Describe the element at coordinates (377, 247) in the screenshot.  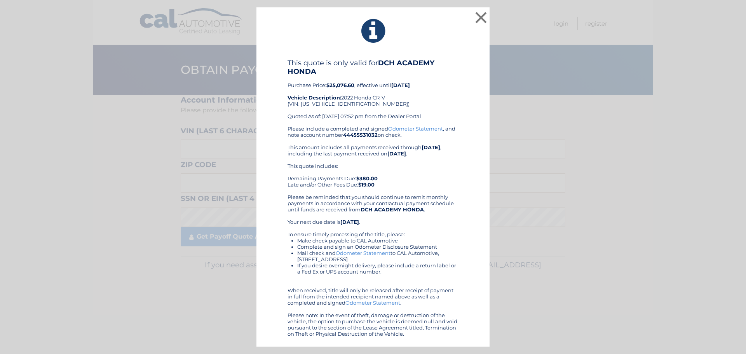
I see `li: Complete and sign an Odometer Disclosure Statement` at that location.